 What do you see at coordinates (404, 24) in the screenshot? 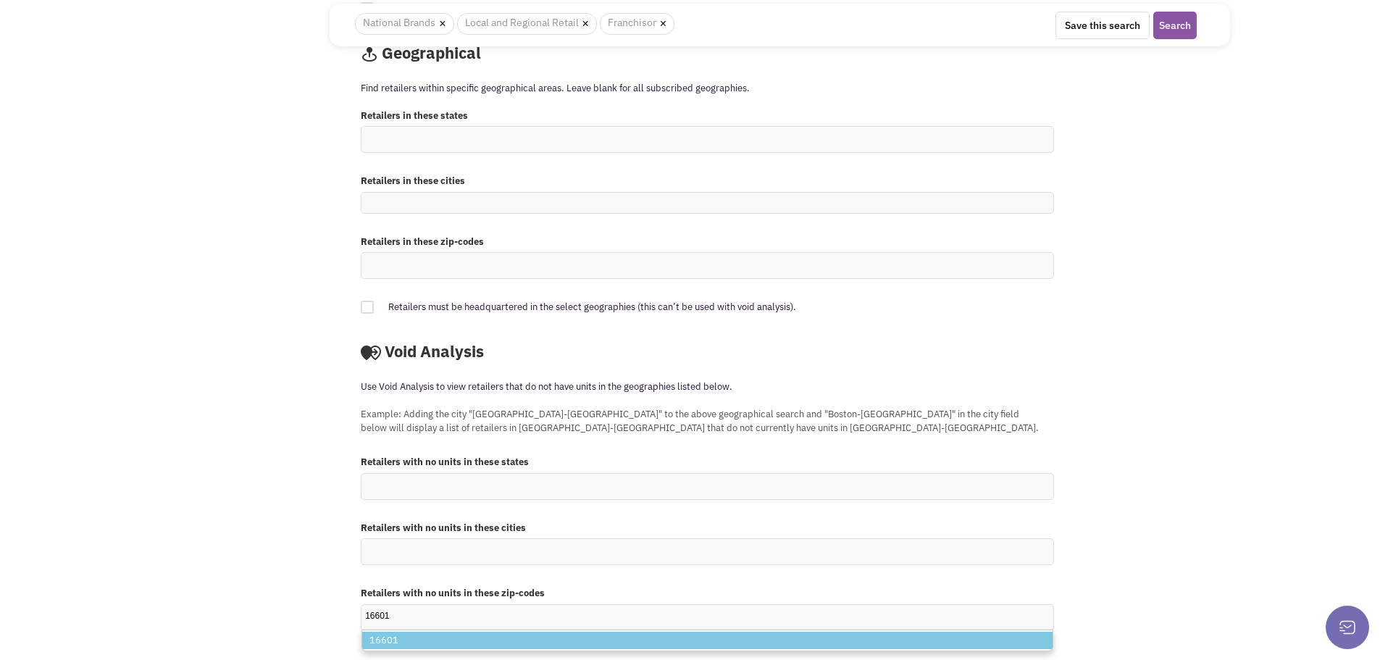
I see `span: National Brands` at bounding box center [404, 24].